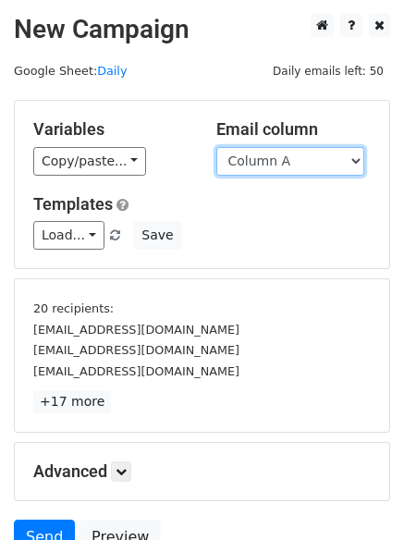 The image size is (404, 540). What do you see at coordinates (73, 308) in the screenshot?
I see `small: 20 recipients:` at bounding box center [73, 308].